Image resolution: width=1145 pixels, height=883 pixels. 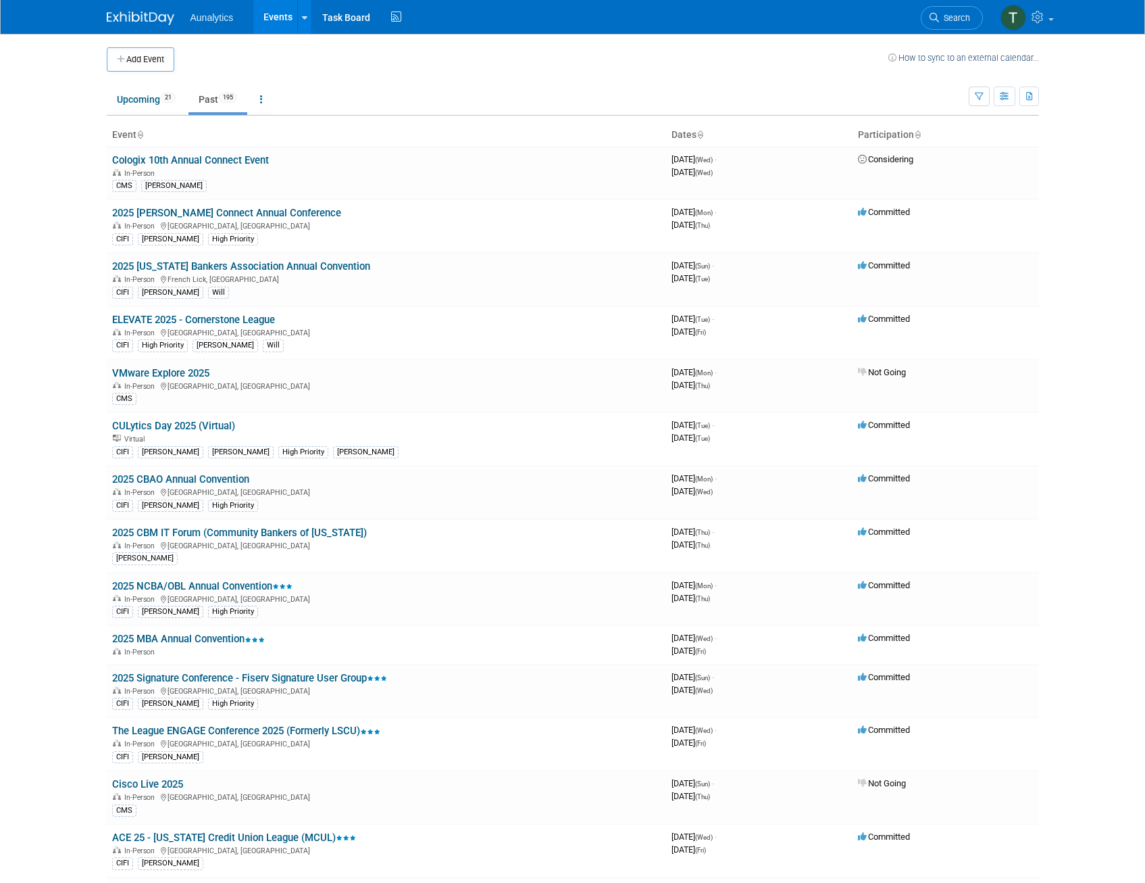 I want to click on span: Virtual, so click(x=137, y=439).